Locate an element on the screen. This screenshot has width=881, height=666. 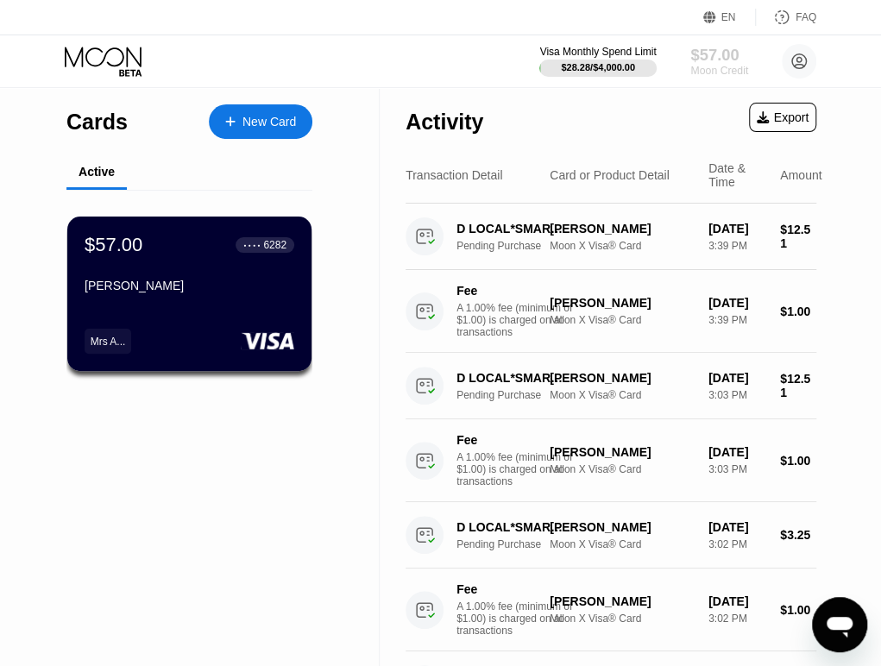
div: Visa Monthly Spend Limit is located at coordinates (597, 52).